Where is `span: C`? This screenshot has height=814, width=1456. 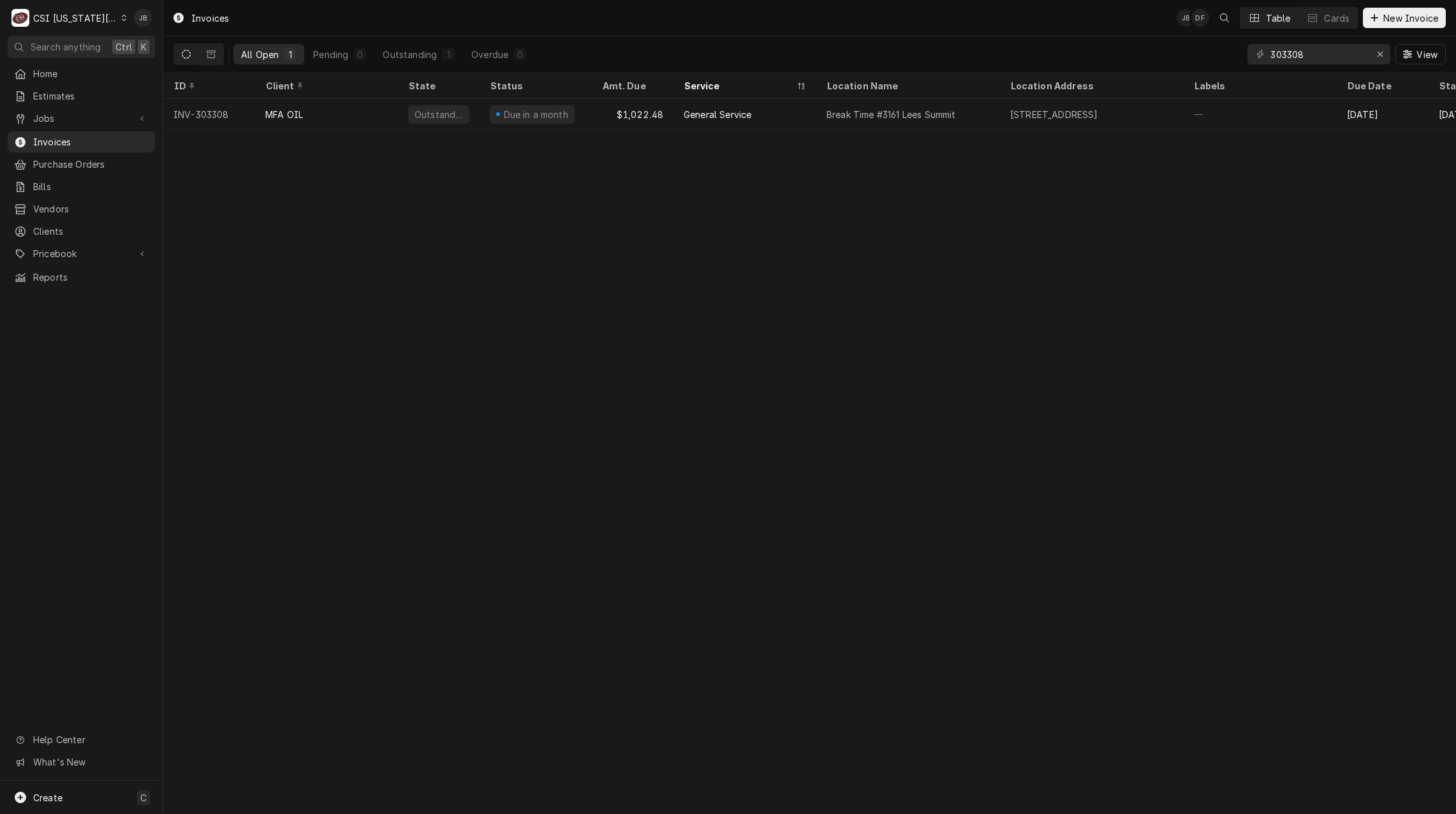
span: C is located at coordinates (143, 797).